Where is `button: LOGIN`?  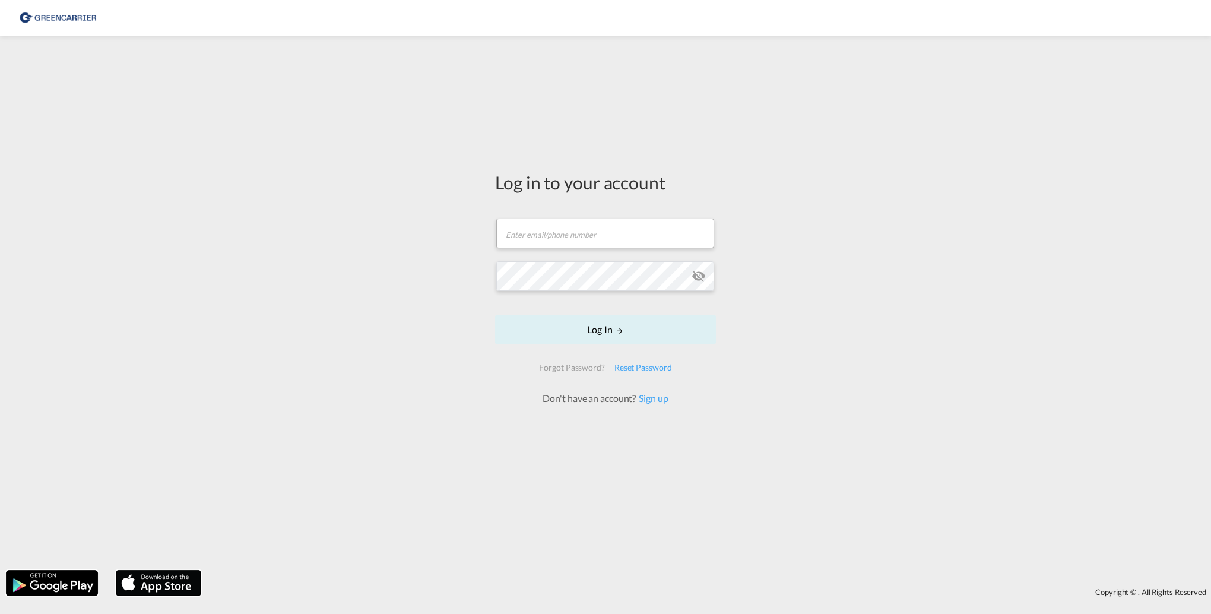
button: LOGIN is located at coordinates (605, 329).